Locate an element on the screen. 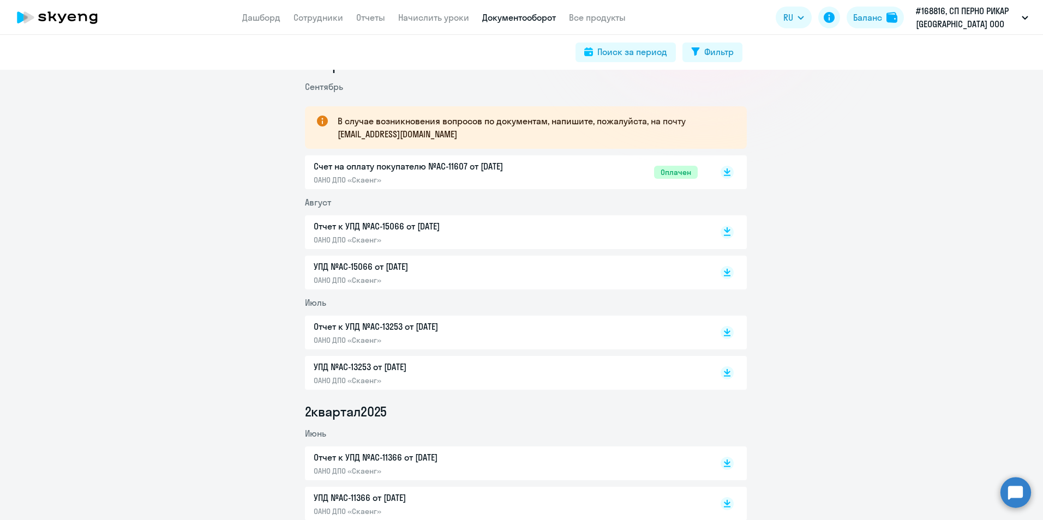  a: Отчеты is located at coordinates (370, 17).